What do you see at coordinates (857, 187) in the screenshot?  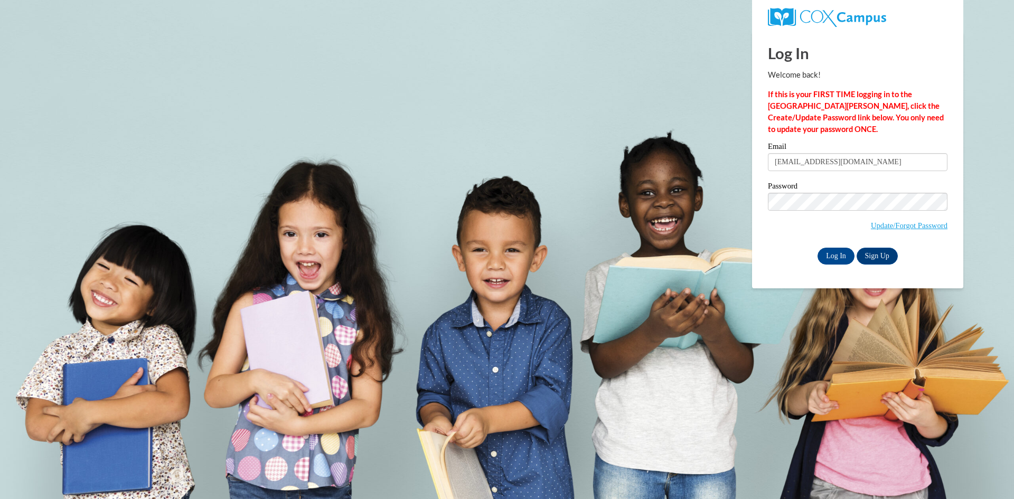 I see `label: Password` at bounding box center [857, 187].